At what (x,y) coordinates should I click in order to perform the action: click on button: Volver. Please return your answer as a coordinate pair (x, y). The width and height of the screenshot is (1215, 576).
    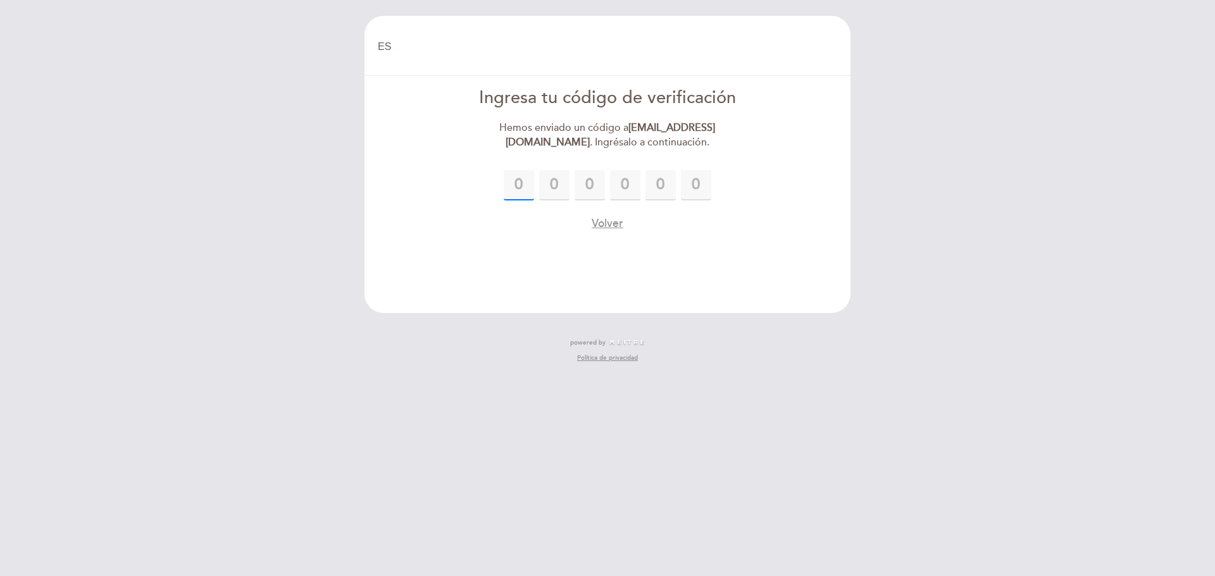
    Looking at the image, I should click on (607, 223).